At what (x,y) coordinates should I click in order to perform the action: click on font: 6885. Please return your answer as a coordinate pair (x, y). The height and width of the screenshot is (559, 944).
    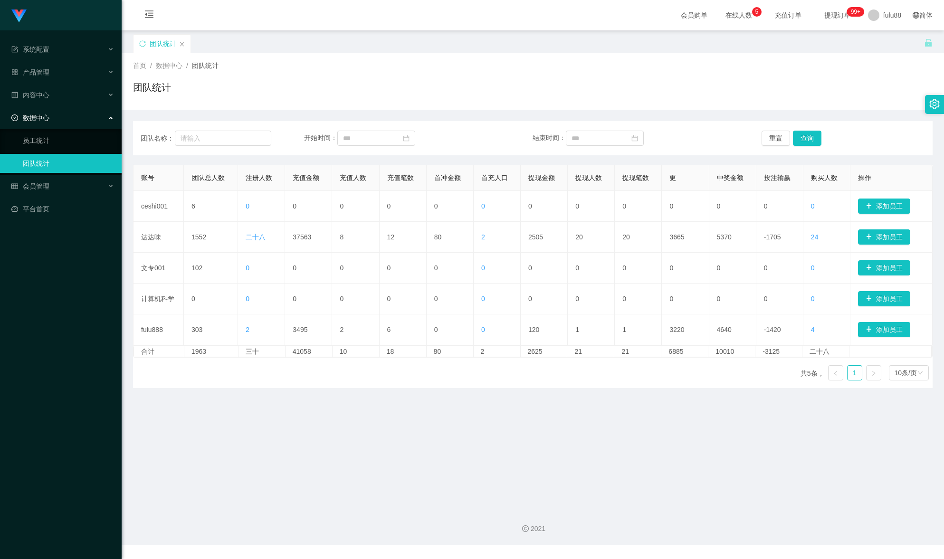
    Looking at the image, I should click on (676, 352).